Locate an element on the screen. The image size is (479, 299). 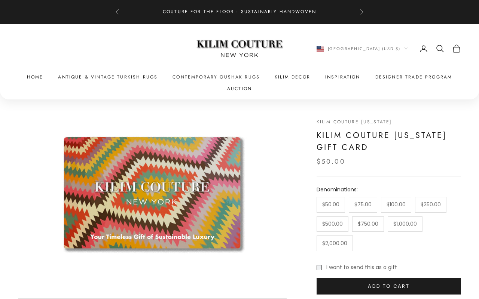
img: Kilim Couture New York E-Gift Card for Christmas, Birthday, Valentine's Day, Anniversary is located at coordinates (152, 193).